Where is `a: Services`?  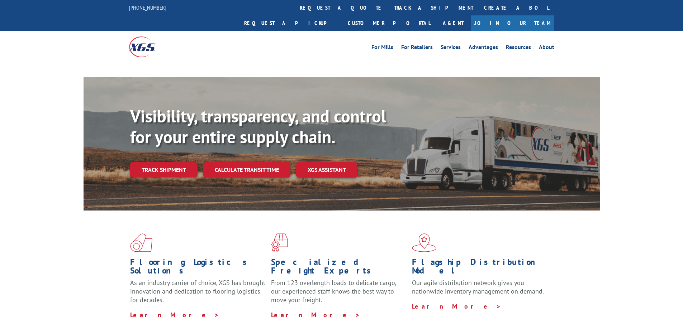 a: Services is located at coordinates (451, 48).